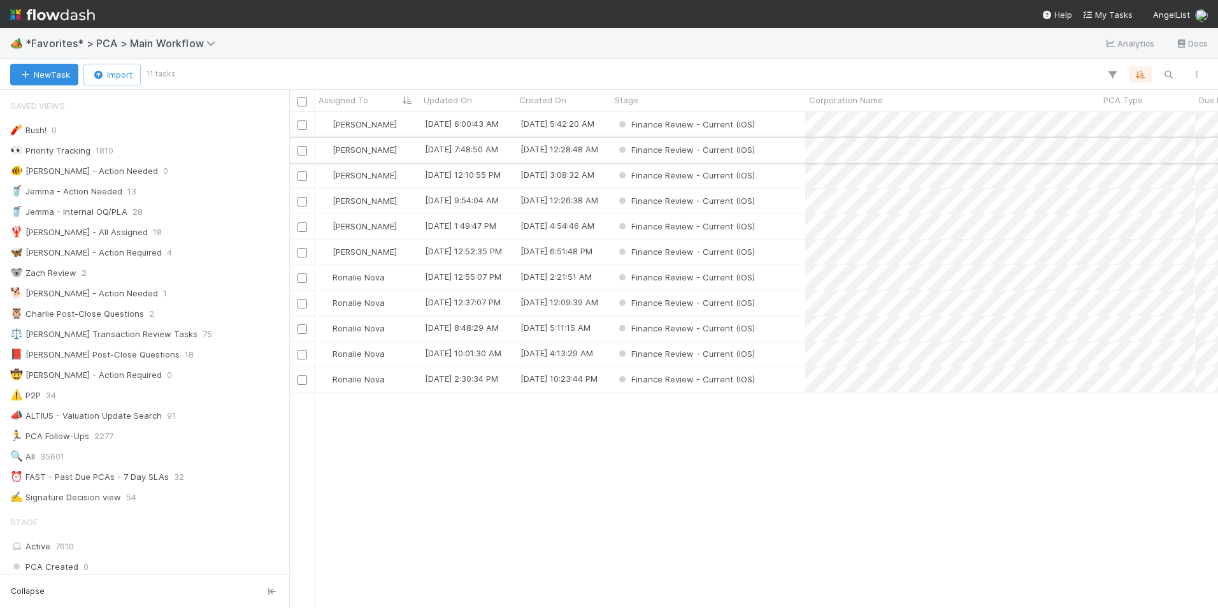  What do you see at coordinates (352, 277) in the screenshot?
I see `div: Ronalie Nova` at bounding box center [352, 277].